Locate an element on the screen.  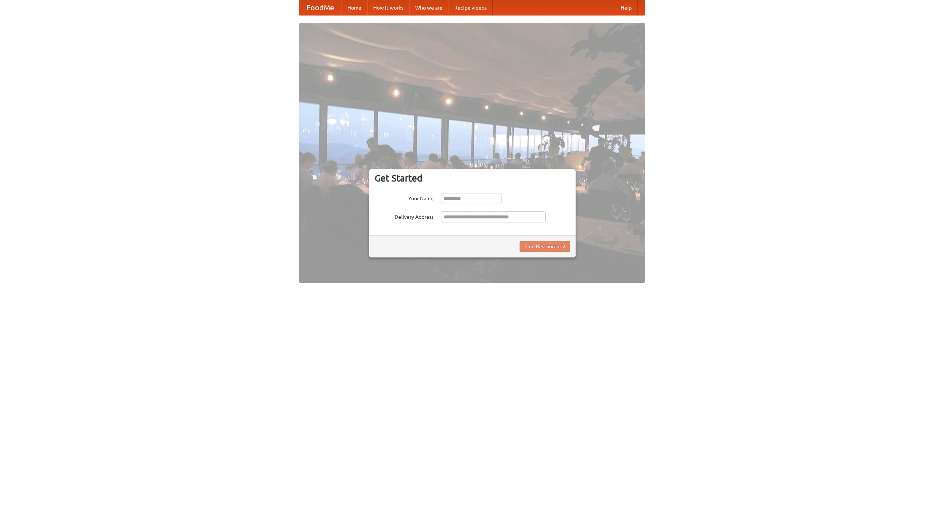
a: Recipe videos is located at coordinates (470, 8).